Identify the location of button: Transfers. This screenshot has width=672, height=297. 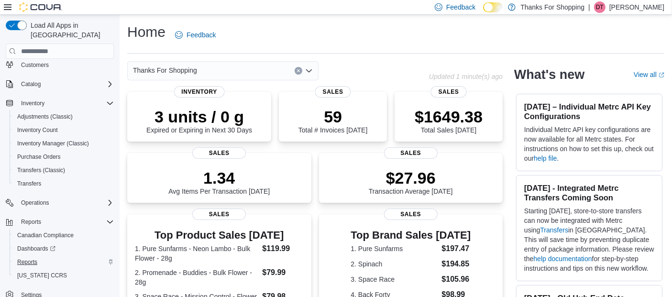
(64, 184).